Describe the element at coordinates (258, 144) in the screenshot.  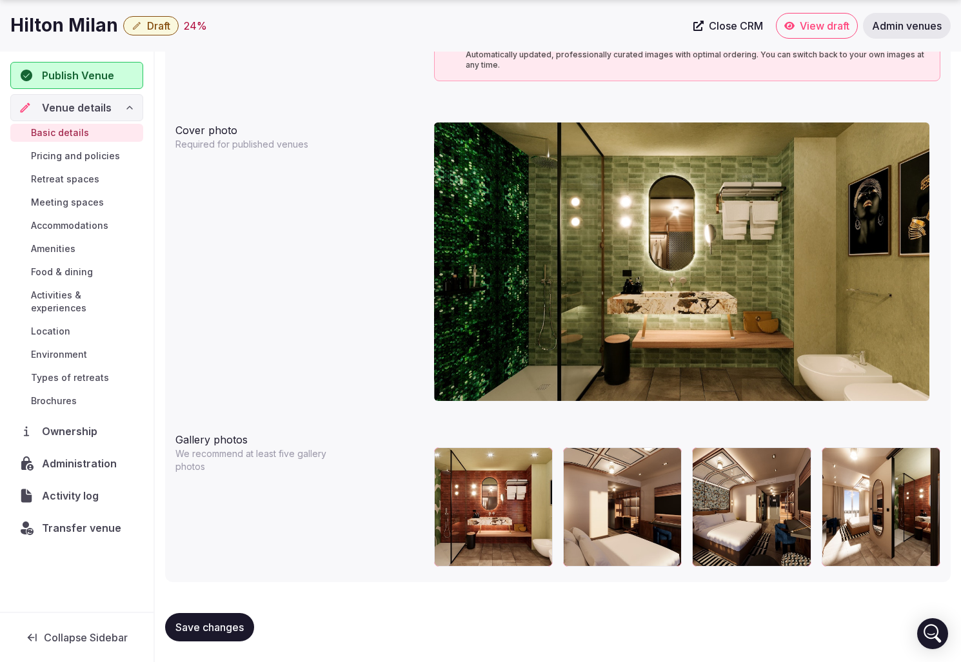
I see `p: Required for published venues` at that location.